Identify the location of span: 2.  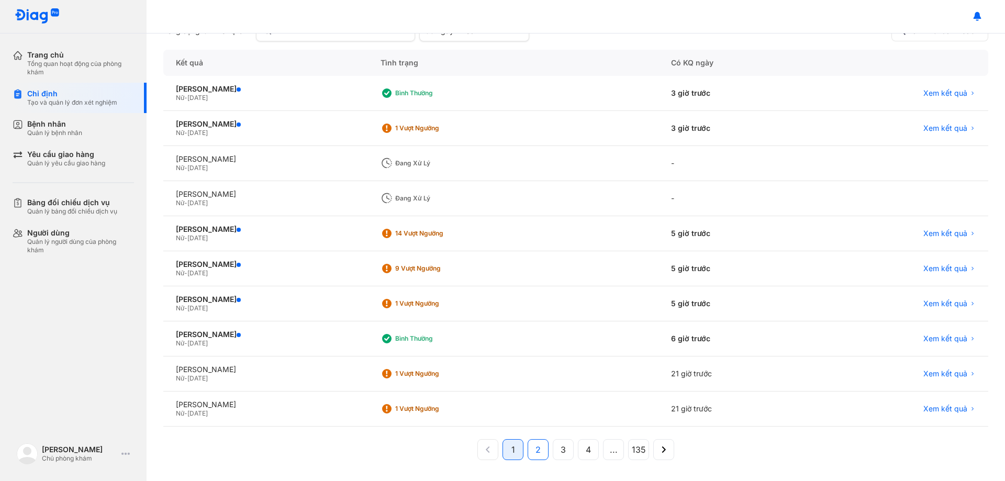
(538, 450).